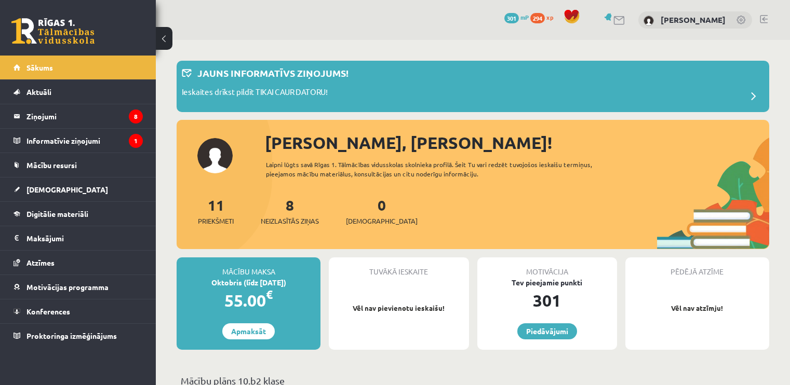  I want to click on a: 8Neizlasītās ziņas, so click(290, 211).